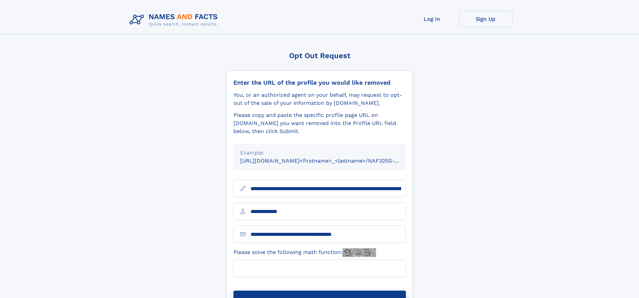 This screenshot has height=298, width=639. What do you see at coordinates (305, 252) in the screenshot?
I see `label: Please solve the following math function:` at bounding box center [305, 252].